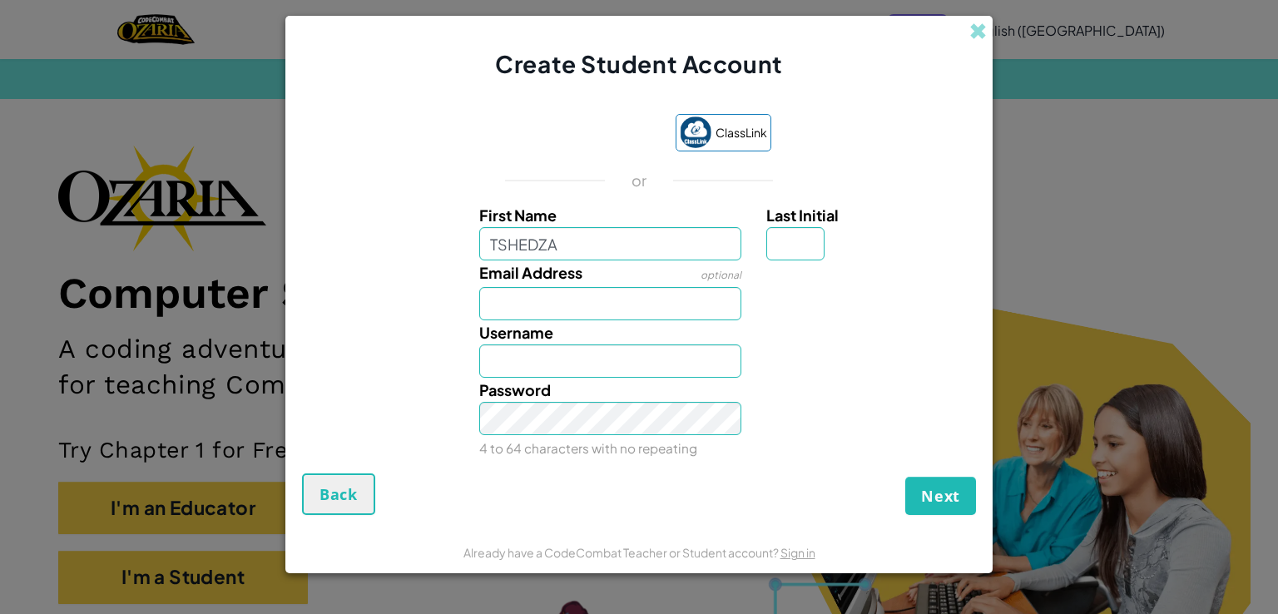 This screenshot has height=614, width=1278. What do you see at coordinates (517, 215) in the screenshot?
I see `span: First Name` at bounding box center [517, 215].